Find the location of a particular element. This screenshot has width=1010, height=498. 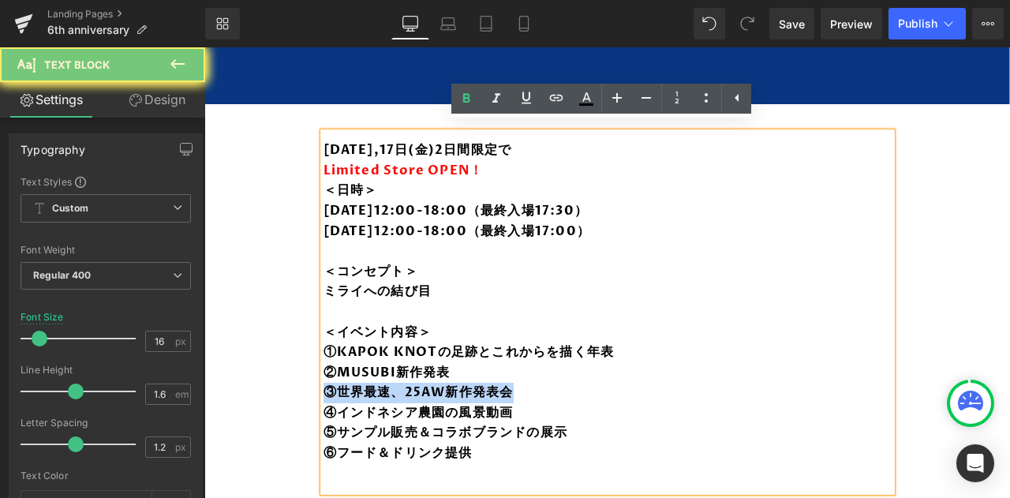

b: ①KAPOK KNOTの足跡とこれからを描く年表 is located at coordinates (264, 304).